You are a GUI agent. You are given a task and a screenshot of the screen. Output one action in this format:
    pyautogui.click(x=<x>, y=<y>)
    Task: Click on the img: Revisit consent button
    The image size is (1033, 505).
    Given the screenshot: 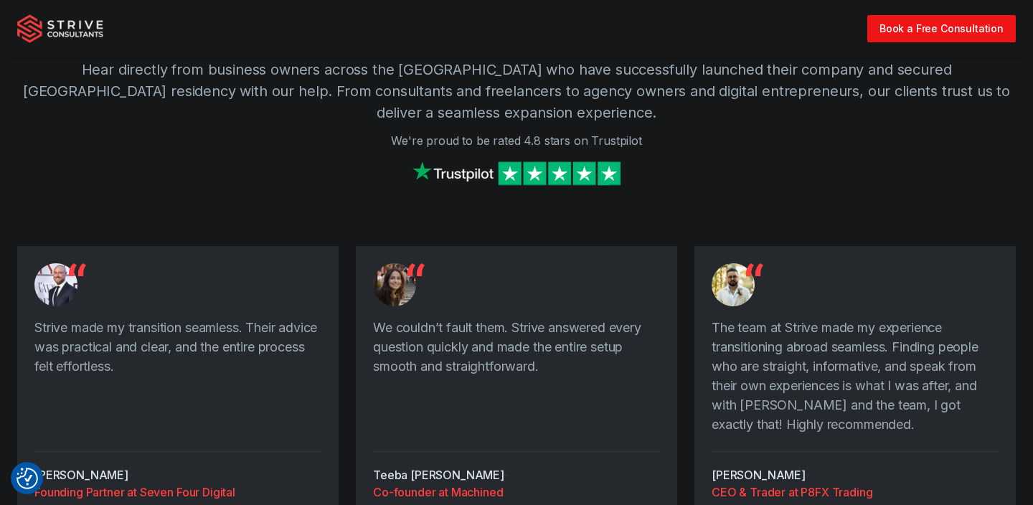 What is the action you would take?
    pyautogui.click(x=27, y=478)
    